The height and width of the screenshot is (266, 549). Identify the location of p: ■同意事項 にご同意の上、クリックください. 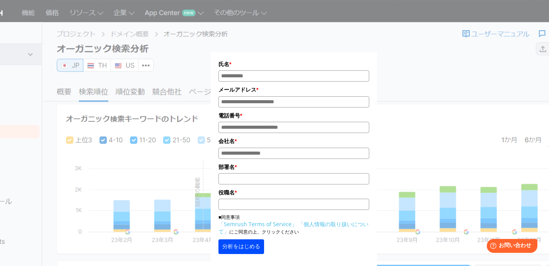
(294, 225).